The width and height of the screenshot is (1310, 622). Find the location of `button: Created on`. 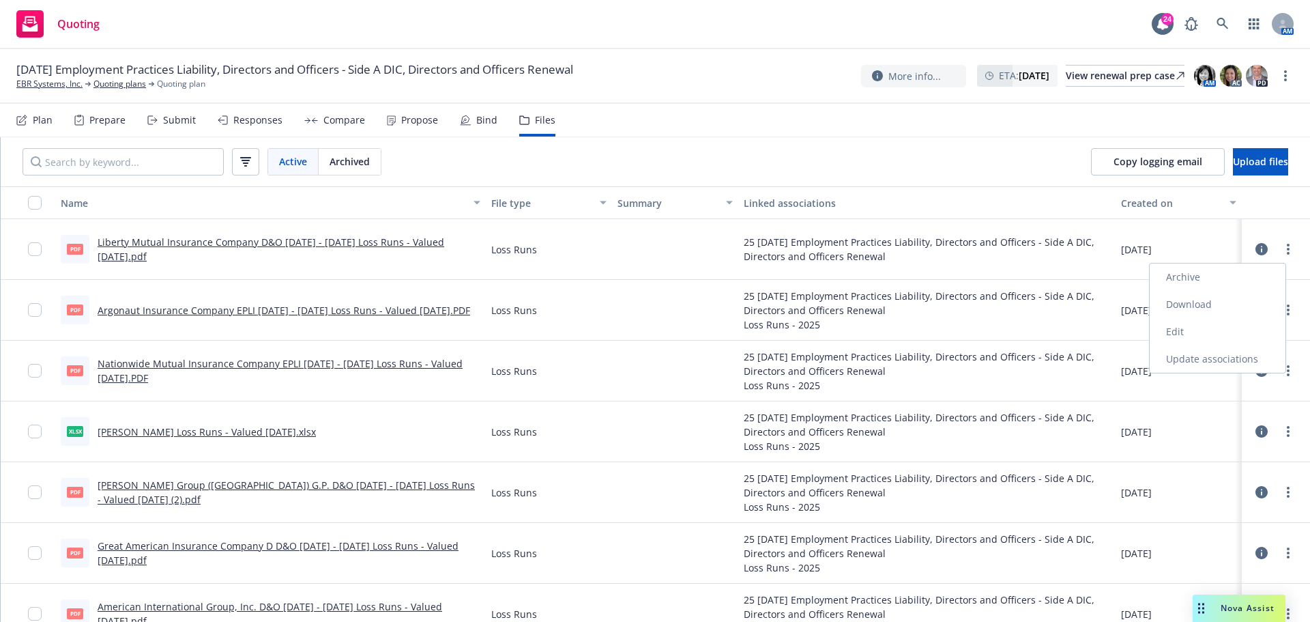

button: Created on is located at coordinates (1179, 203).